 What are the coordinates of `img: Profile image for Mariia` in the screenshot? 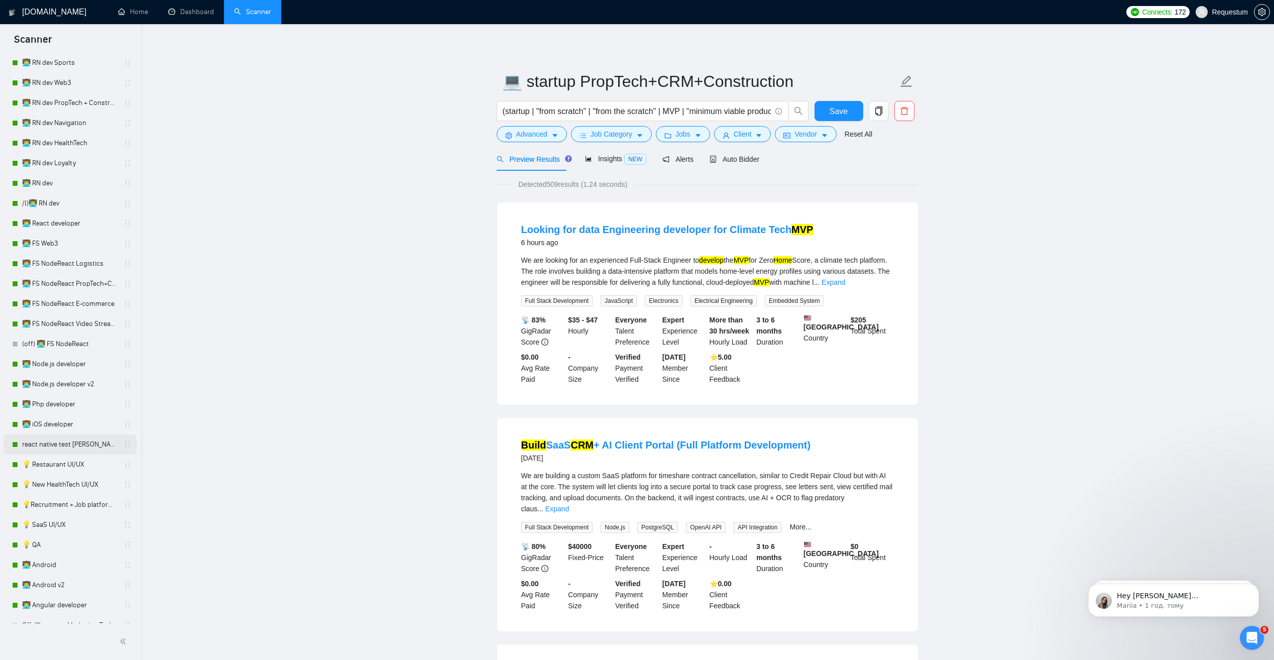 It's located at (31, 38).